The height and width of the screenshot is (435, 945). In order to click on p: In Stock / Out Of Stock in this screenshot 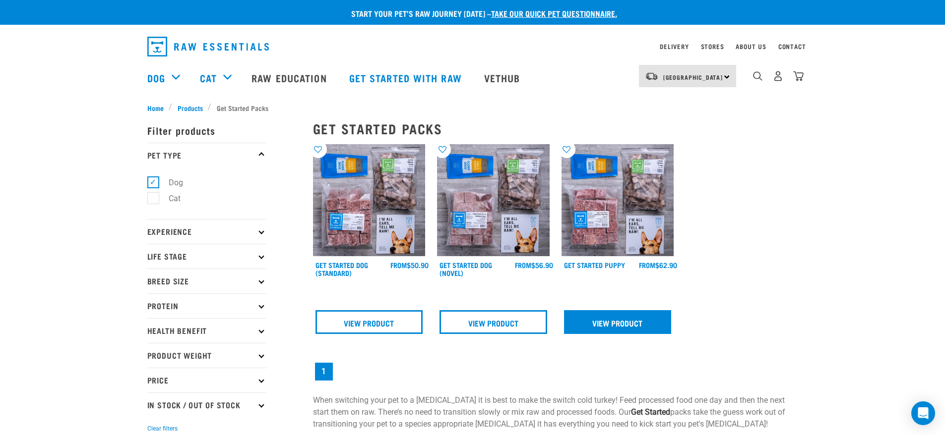, I will do `click(207, 405)`.